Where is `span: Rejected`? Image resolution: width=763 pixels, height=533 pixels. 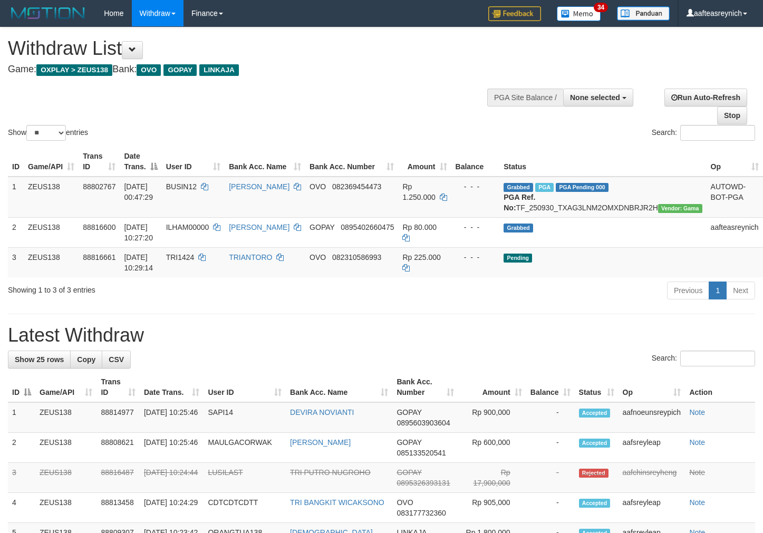 span: Rejected is located at coordinates (594, 473).